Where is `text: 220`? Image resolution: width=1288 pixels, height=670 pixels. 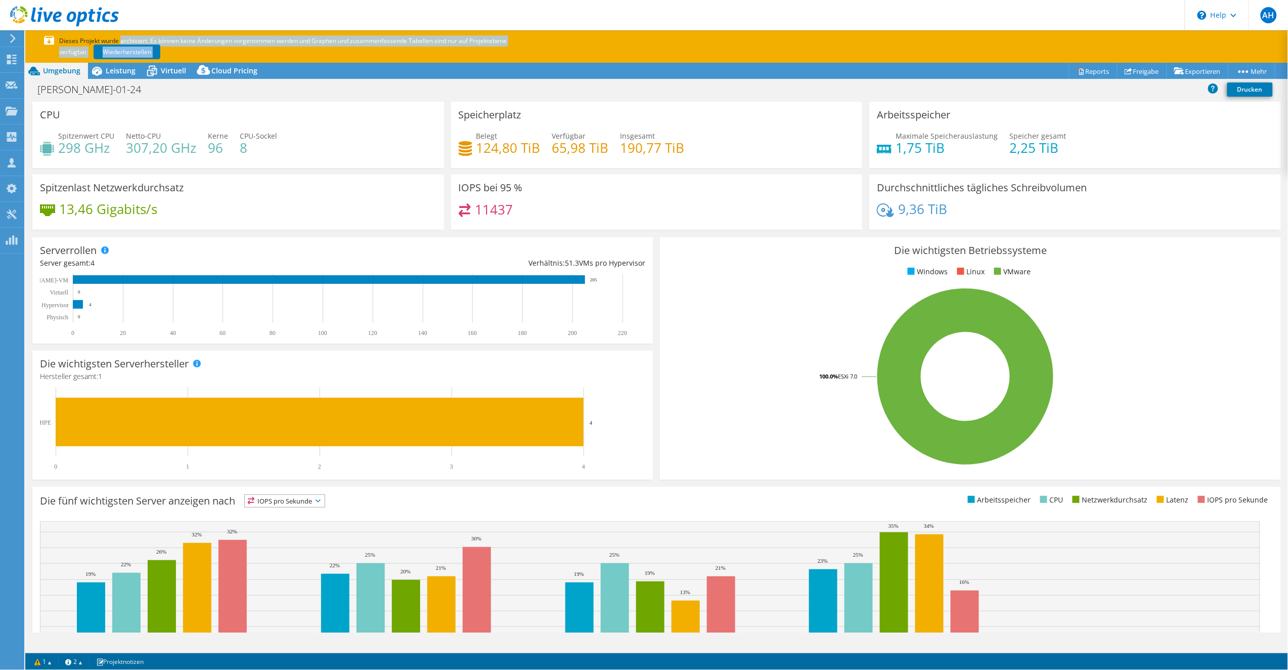 text: 220 is located at coordinates (623, 333).